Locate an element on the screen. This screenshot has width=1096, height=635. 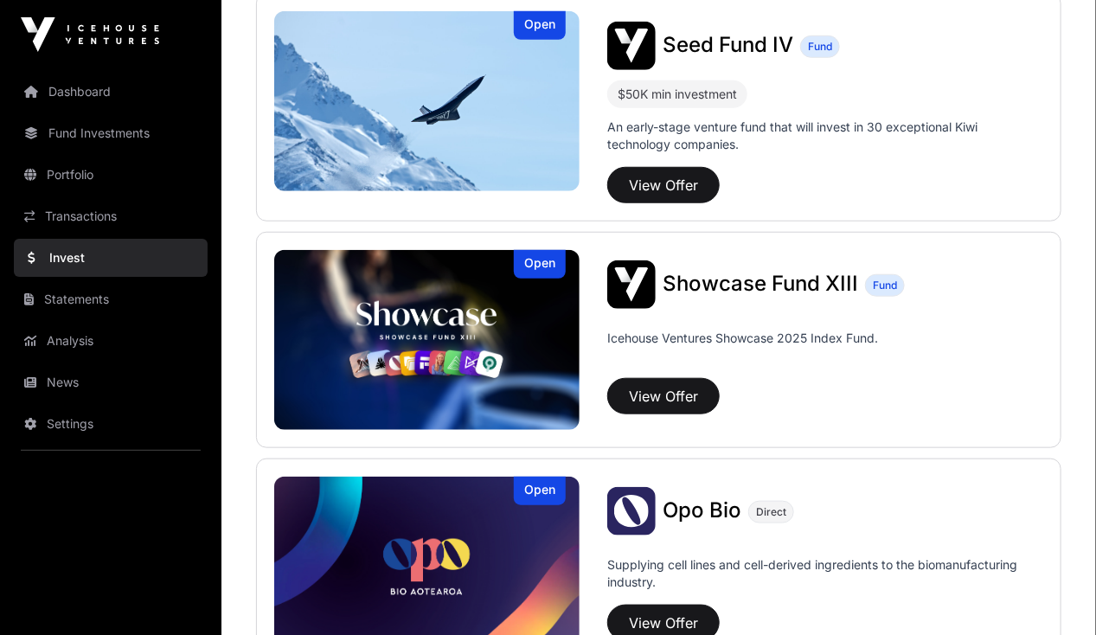
a: Fund Investments is located at coordinates (111, 133).